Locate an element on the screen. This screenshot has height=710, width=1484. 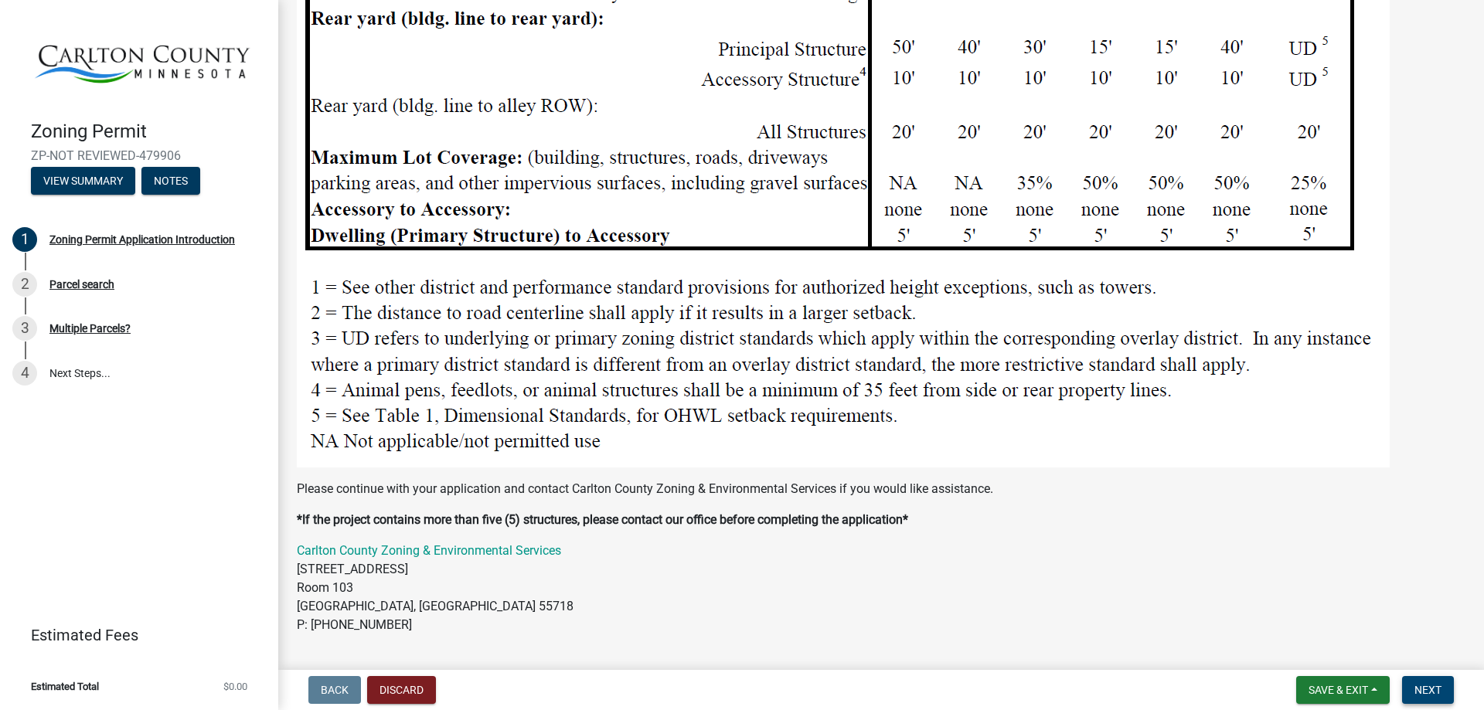
button: Back is located at coordinates (335, 690).